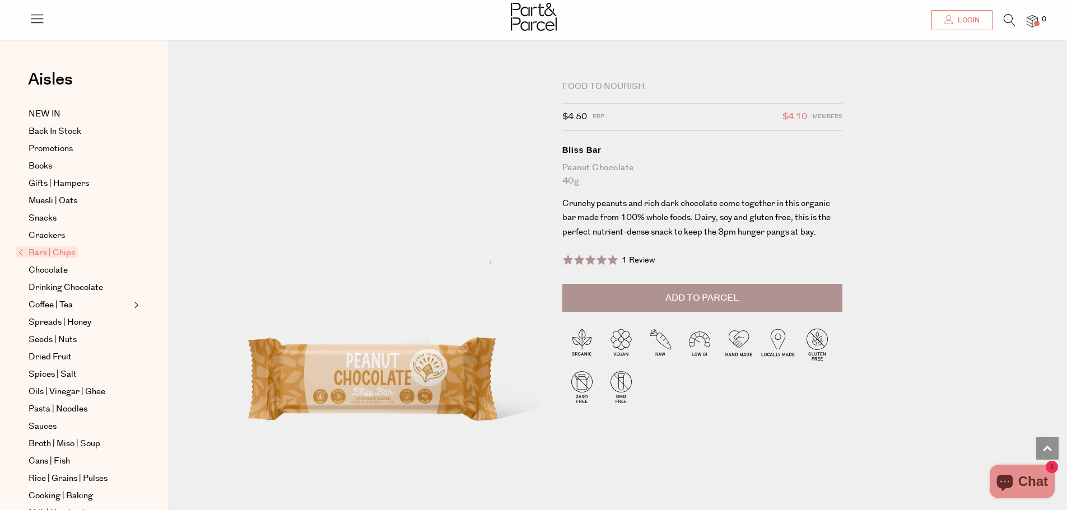  What do you see at coordinates (1023, 483) in the screenshot?
I see `inbox-online-store-chat: Shopify online store chat` at bounding box center [1023, 483].